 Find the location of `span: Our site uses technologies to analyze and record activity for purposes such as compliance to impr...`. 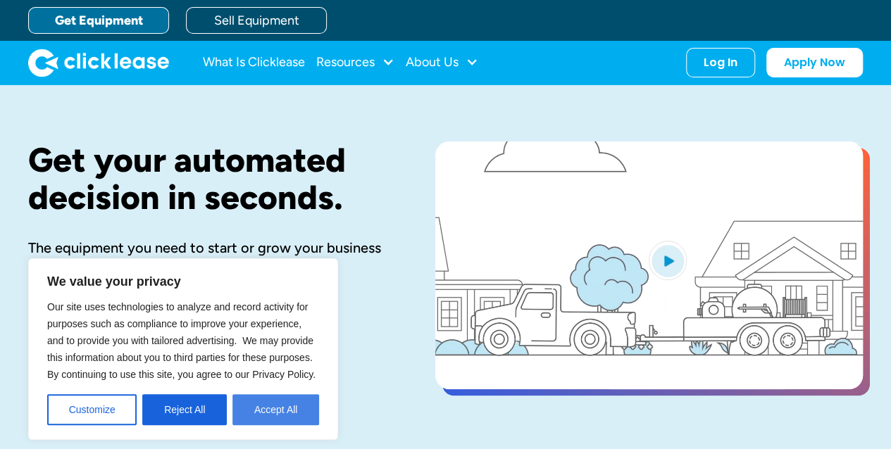

span: Our site uses technologies to analyze and record activity for purposes such as compliance to impr... is located at coordinates (181, 341).